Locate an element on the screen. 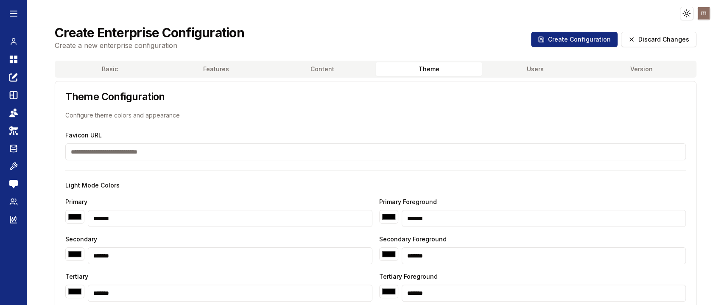  img: ACg8ocJF9pzeCqlo4ezUS9X6Xfqcx_FUcdFr9_JrUZCRfvkAGUe5qw=s96-c is located at coordinates (704, 13).